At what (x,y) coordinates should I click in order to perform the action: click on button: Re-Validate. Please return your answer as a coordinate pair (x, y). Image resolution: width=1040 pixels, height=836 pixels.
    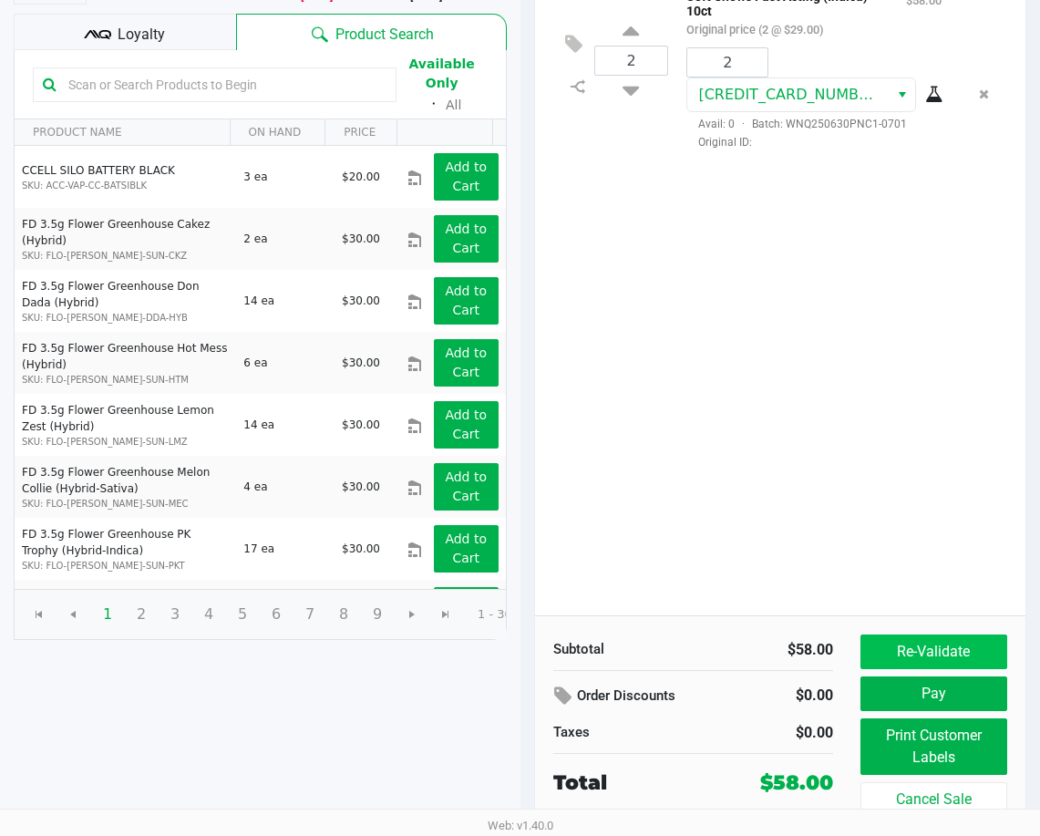
    Looking at the image, I should click on (933, 652).